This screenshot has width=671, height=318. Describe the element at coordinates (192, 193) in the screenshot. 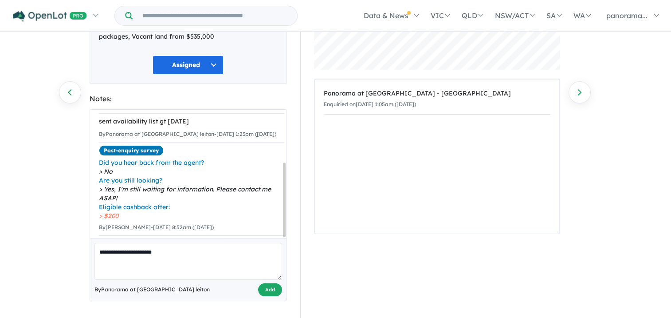

I see `span: Yes, I'm still waiting for information. Please contact me ASAP!` at that location.